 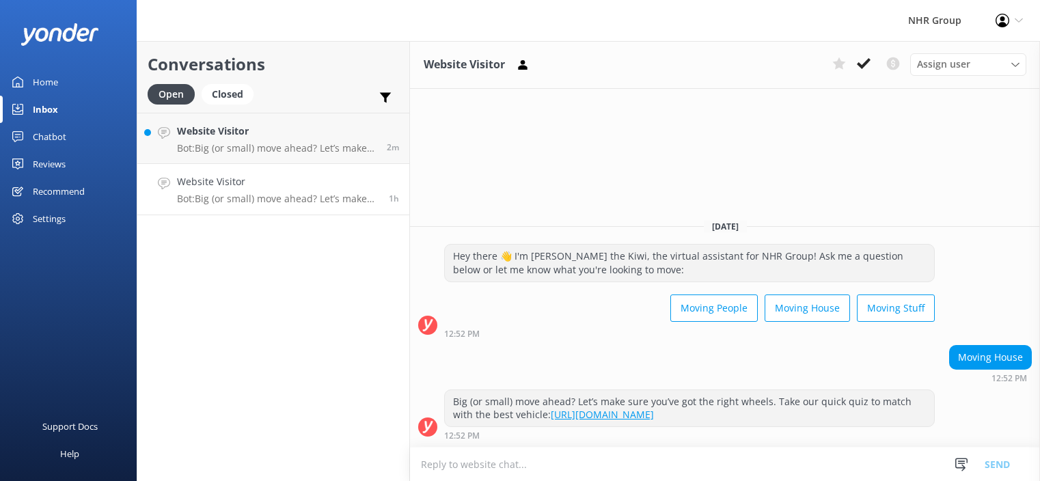 I want to click on div: Assign User, so click(x=968, y=64).